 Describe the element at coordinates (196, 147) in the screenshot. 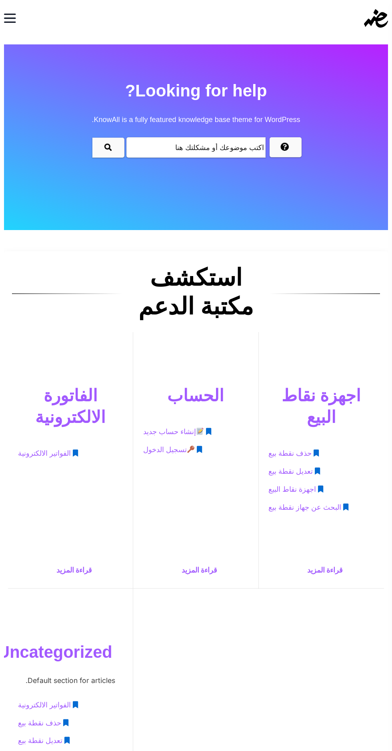

I see `input: search-query` at that location.